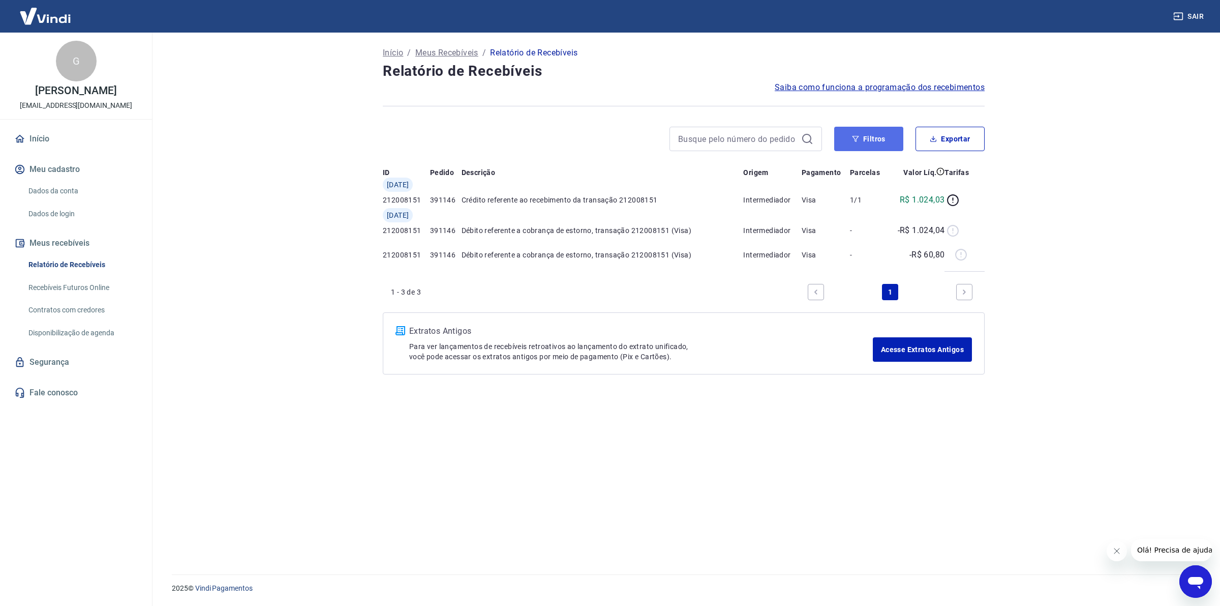 The width and height of the screenshot is (1220, 606). What do you see at coordinates (46, 11) in the screenshot?
I see `span: Olá! Precisa de ajuda?` at bounding box center [46, 11].